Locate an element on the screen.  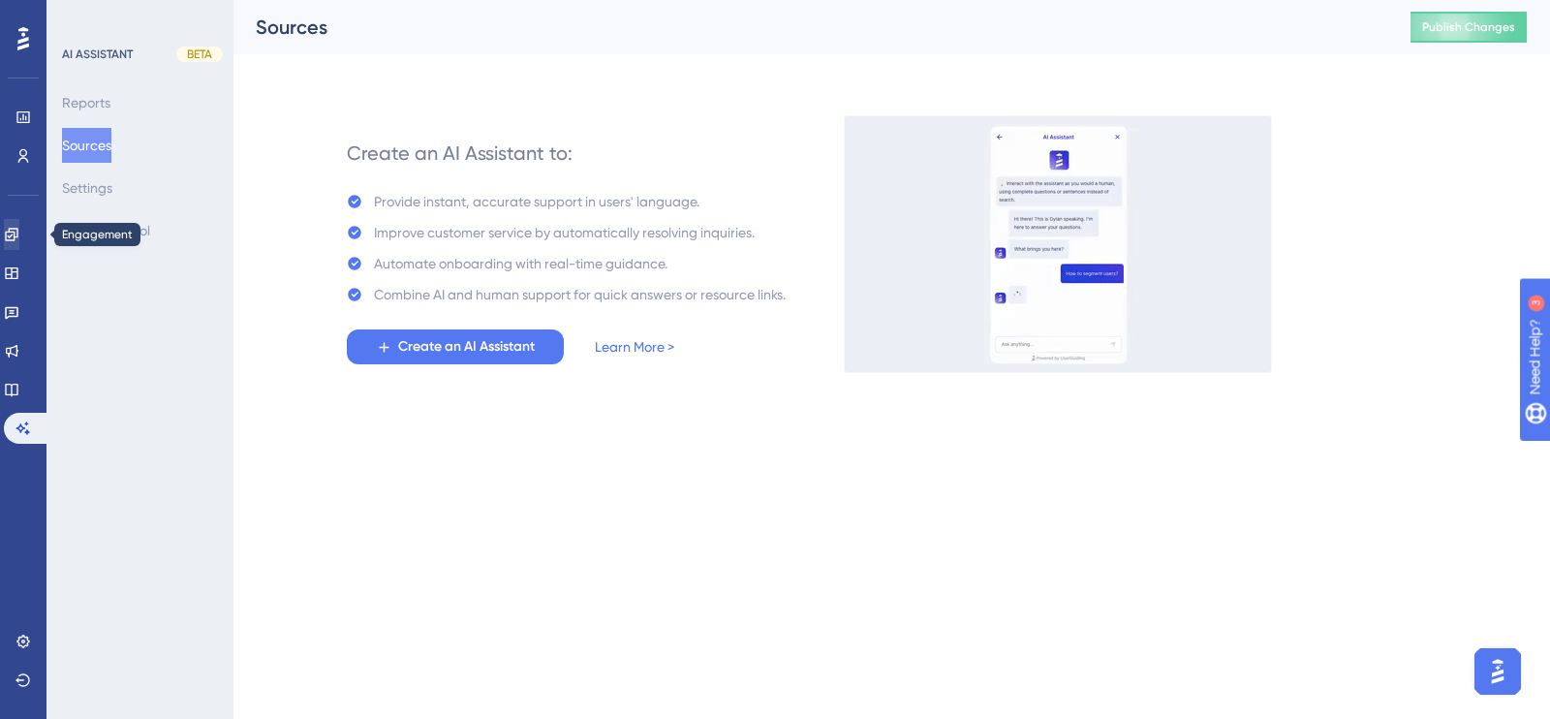
div: AI ASSISTANT is located at coordinates (97, 54).